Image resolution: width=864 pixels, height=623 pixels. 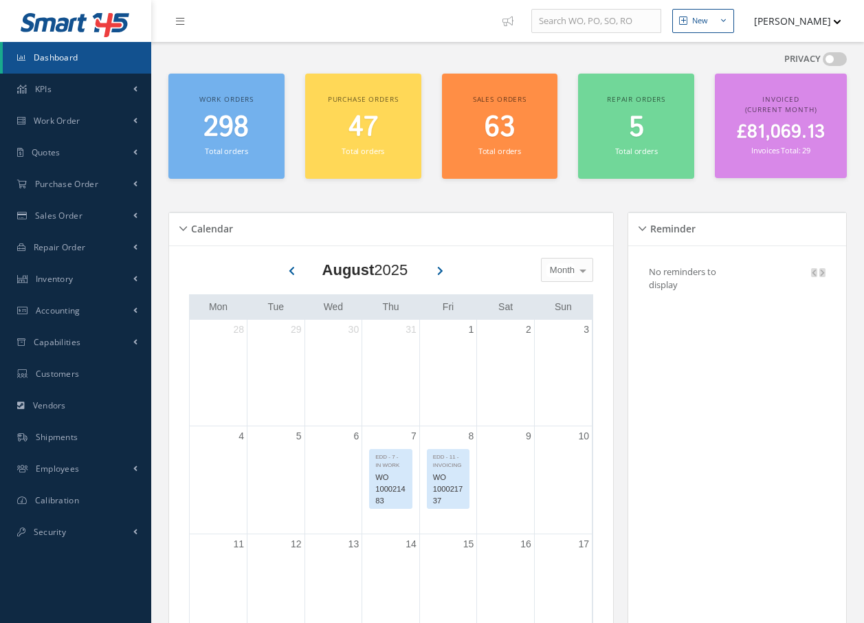 I want to click on div: New, so click(x=700, y=21).